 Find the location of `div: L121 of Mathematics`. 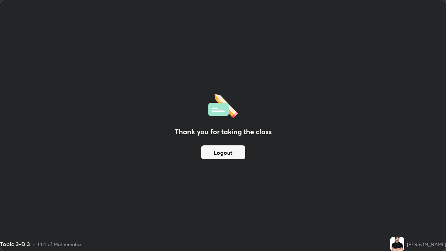

div: L121 of Mathematics is located at coordinates (60, 244).